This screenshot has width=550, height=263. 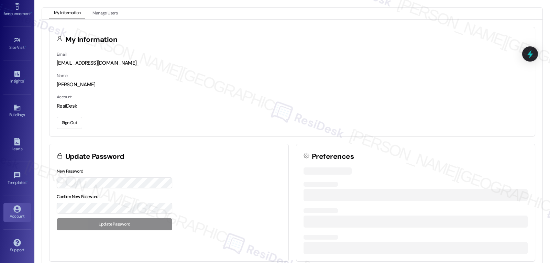 What do you see at coordinates (78, 197) in the screenshot?
I see `label: Confirm New Password` at bounding box center [78, 197].